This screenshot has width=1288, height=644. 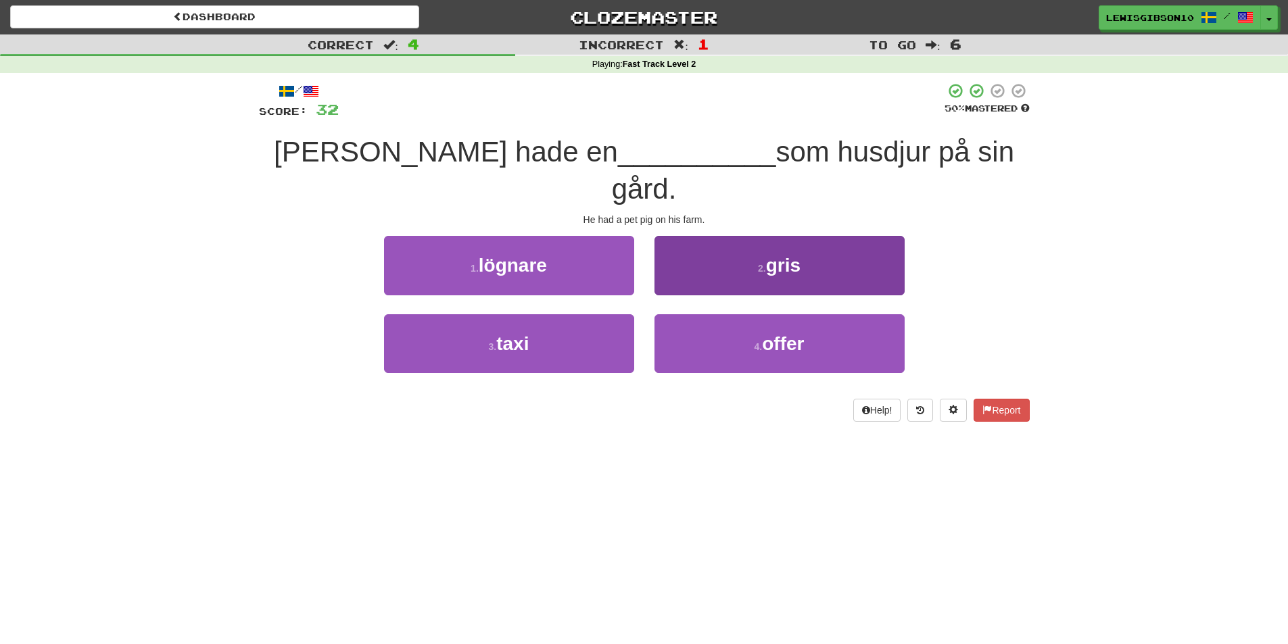 What do you see at coordinates (327, 109) in the screenshot?
I see `span: 32` at bounding box center [327, 109].